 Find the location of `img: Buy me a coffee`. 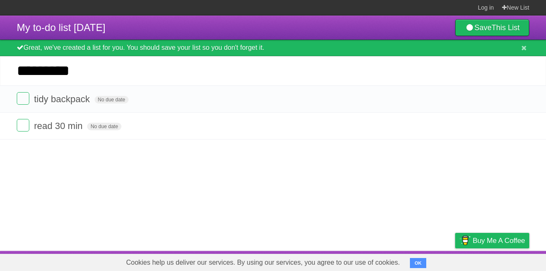

img: Buy me a coffee is located at coordinates (465, 240).